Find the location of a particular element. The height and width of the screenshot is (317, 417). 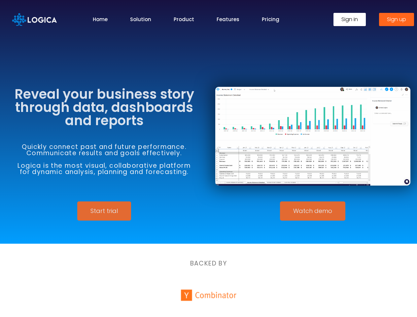

span: Start trial is located at coordinates (104, 211).